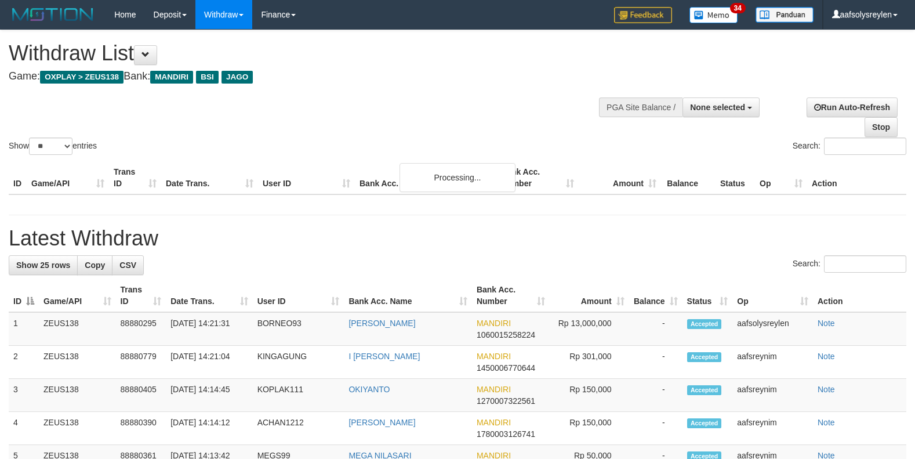  What do you see at coordinates (589, 329) in the screenshot?
I see `td: Rp 13,000,000` at bounding box center [589, 329].